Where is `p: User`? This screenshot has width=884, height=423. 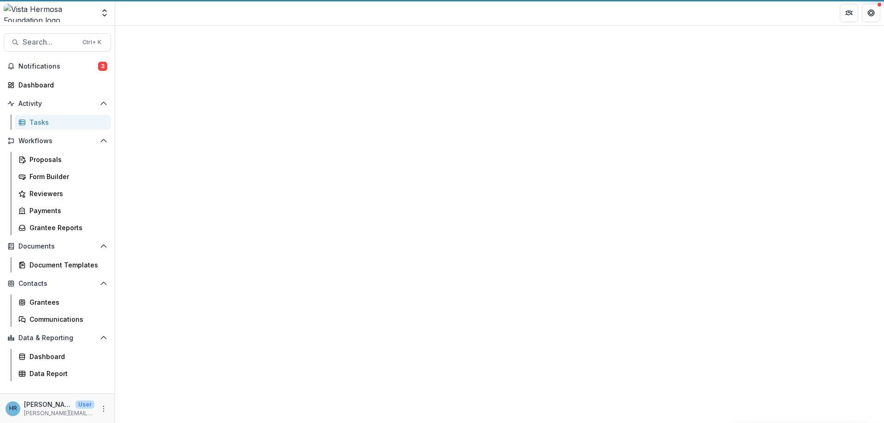 p: User is located at coordinates (85, 405).